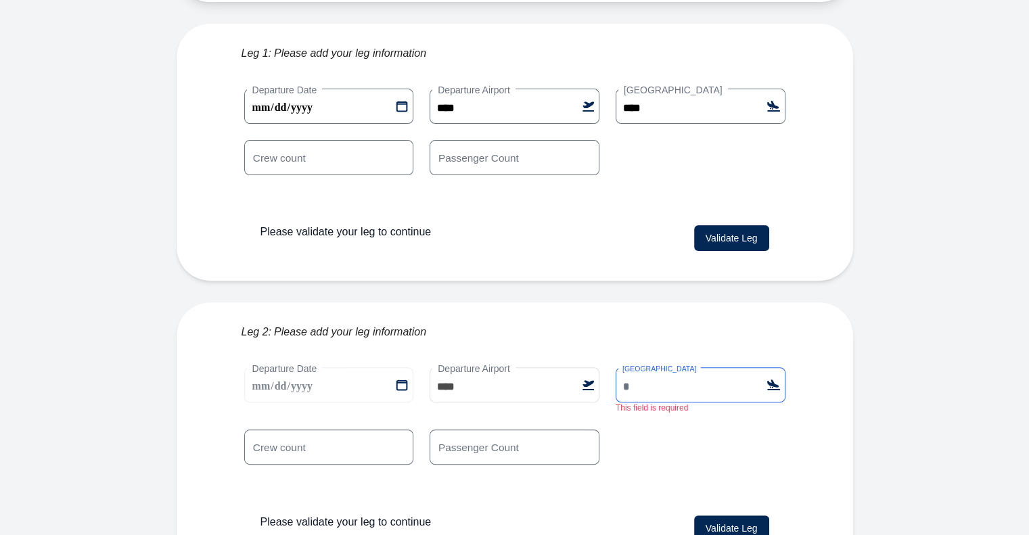  What do you see at coordinates (700, 408) in the screenshot?
I see `div: This field is required` at bounding box center [700, 408].